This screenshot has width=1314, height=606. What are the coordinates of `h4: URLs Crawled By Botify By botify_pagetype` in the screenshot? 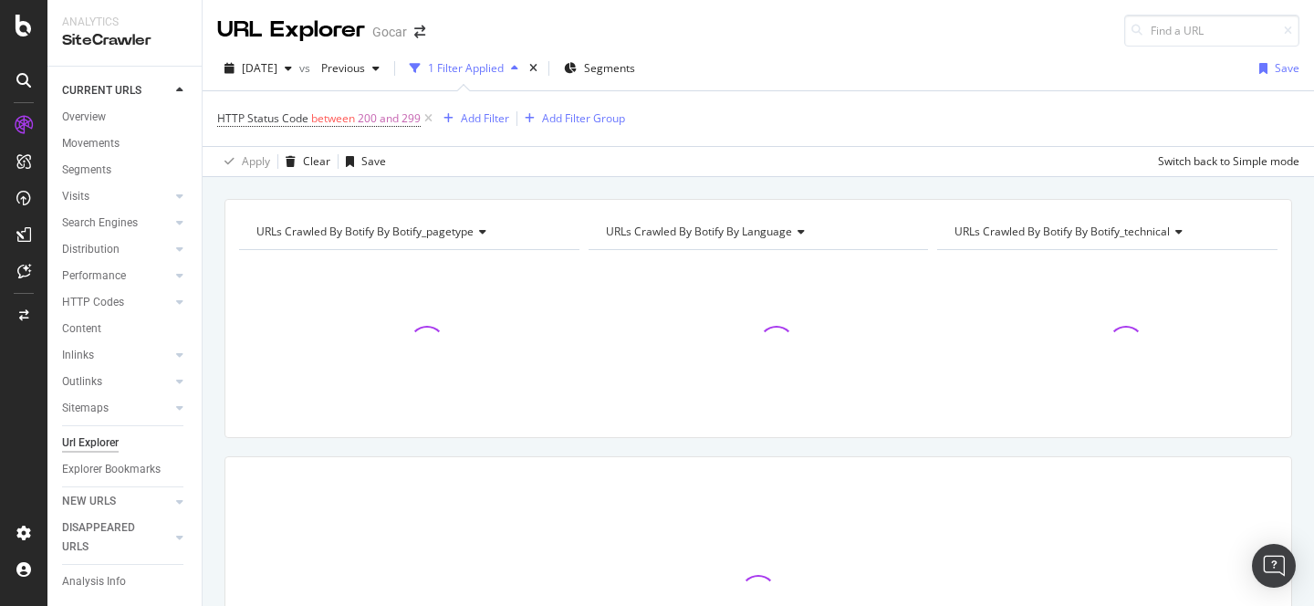 It's located at (408, 232).